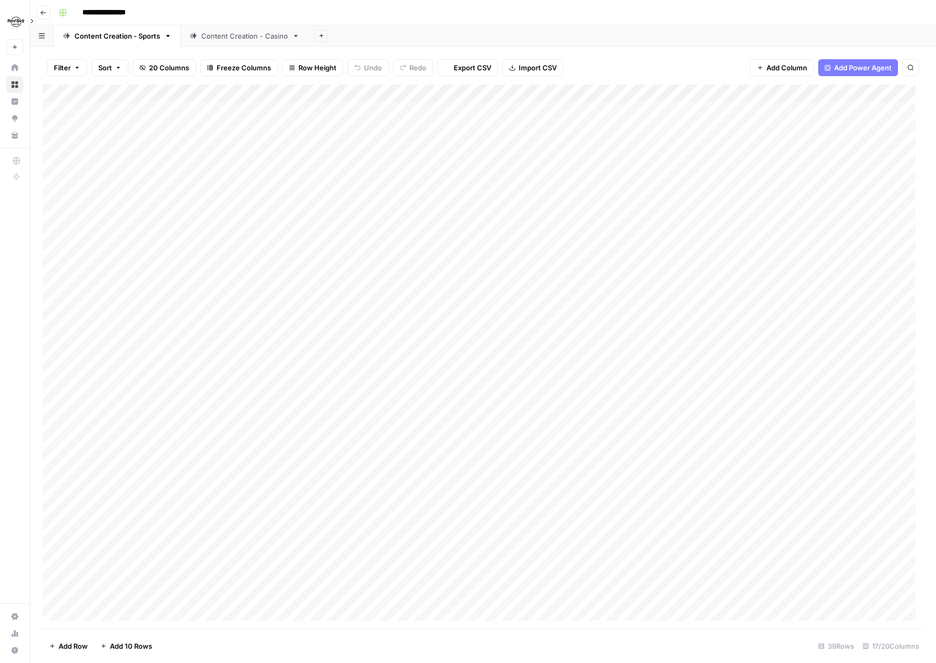  Describe the element at coordinates (891, 646) in the screenshot. I see `div: 17/20 Columns` at that location.